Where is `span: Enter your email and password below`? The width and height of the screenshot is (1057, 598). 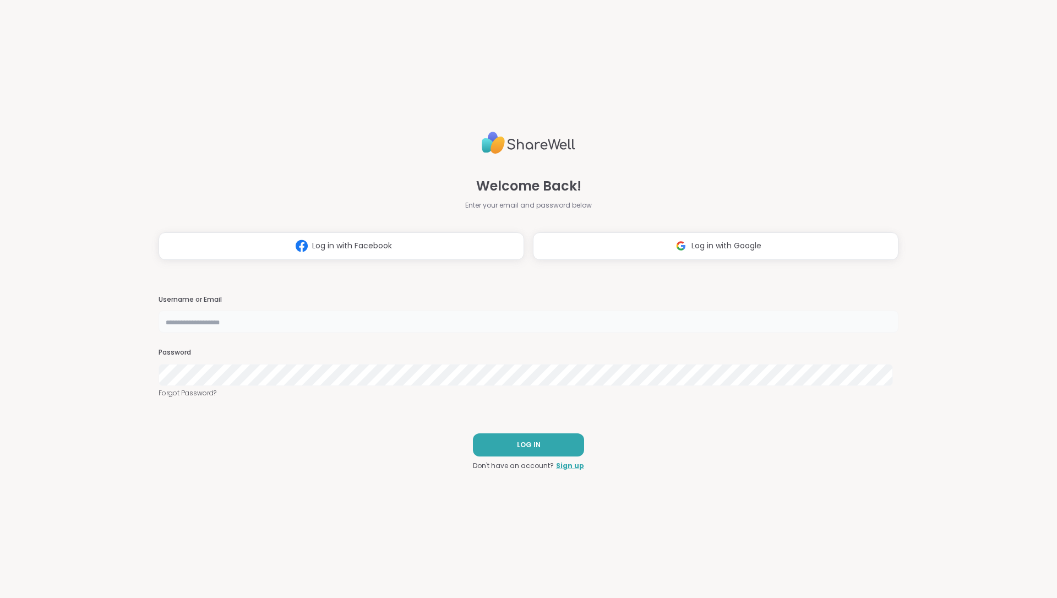
span: Enter your email and password below is located at coordinates (528, 205).